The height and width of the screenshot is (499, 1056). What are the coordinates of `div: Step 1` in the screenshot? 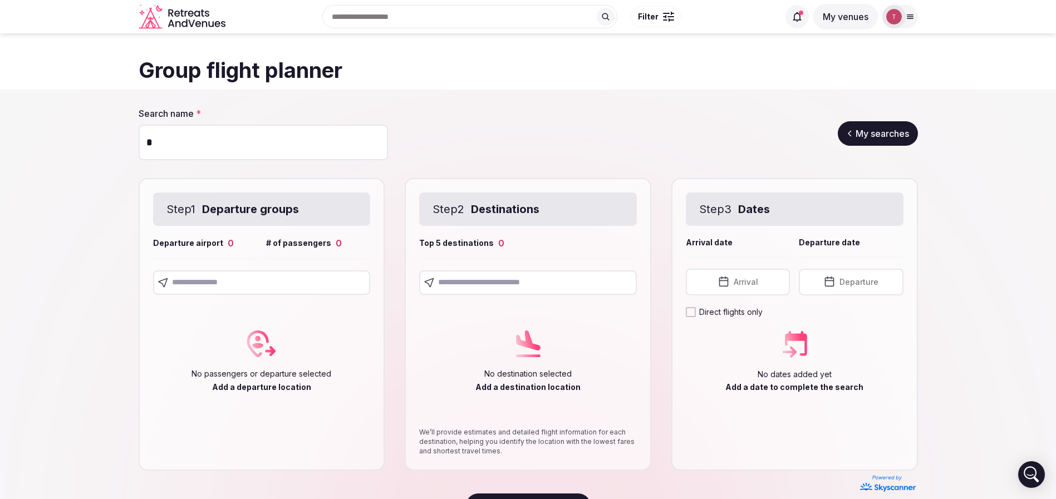 It's located at (262, 209).